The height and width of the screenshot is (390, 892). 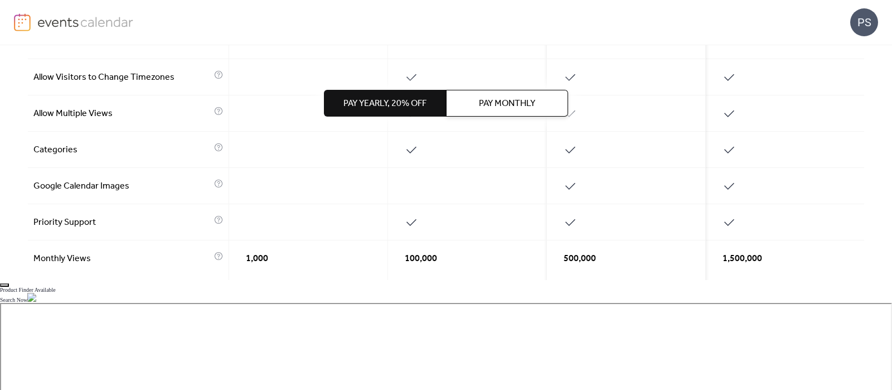 I want to click on div: PS, so click(x=864, y=22).